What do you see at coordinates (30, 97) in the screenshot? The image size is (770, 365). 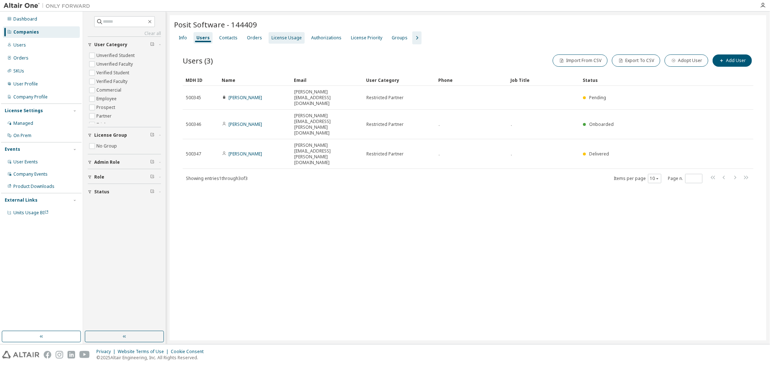 I see `div: Company Profile` at bounding box center [30, 97].